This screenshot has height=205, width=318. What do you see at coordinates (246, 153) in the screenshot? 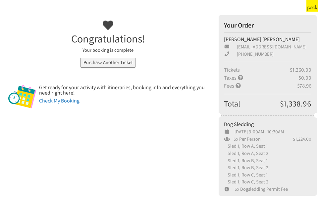
I see `span: Sled 1, Row A, Seat 2` at bounding box center [246, 153].